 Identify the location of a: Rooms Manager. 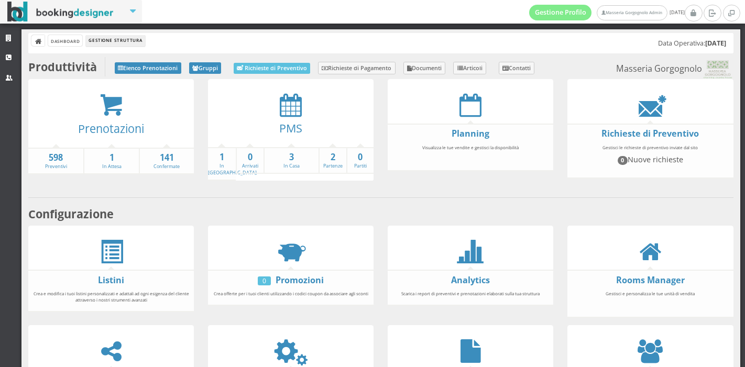
(650, 280).